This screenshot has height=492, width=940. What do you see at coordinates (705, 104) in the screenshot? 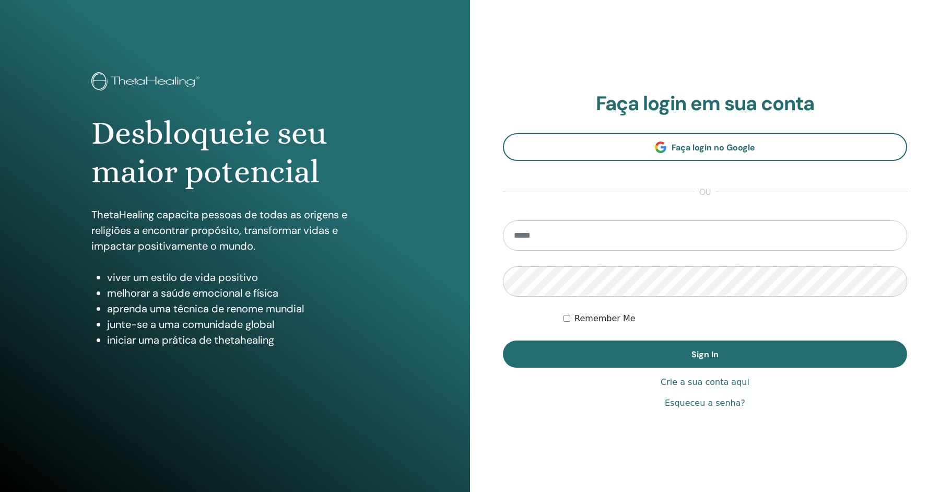
I see `h2: Faça login em sua conta` at bounding box center [705, 104].